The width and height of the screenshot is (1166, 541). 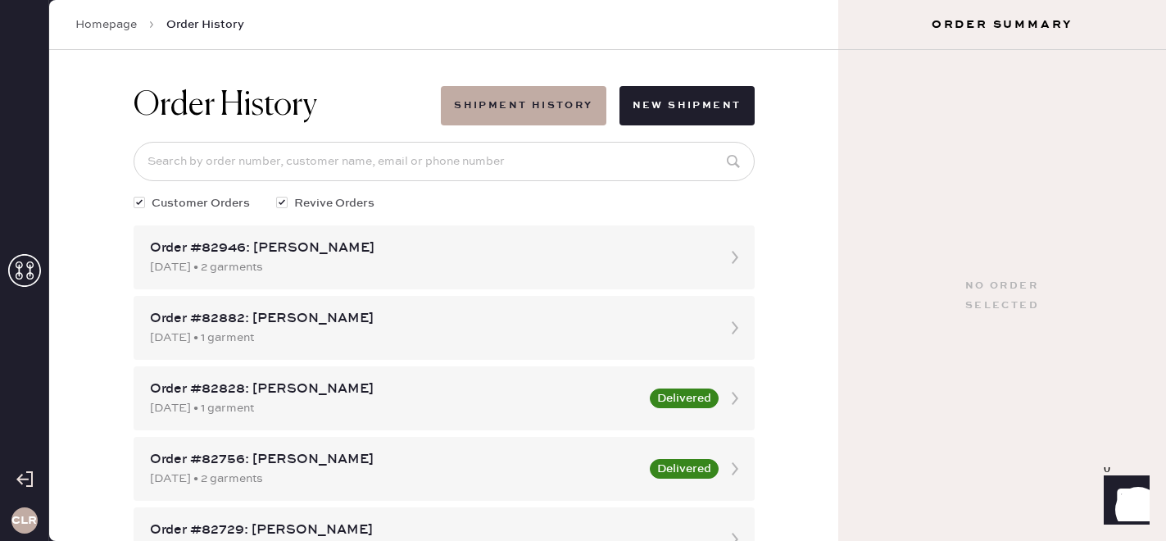 What do you see at coordinates (1002, 25) in the screenshot?
I see `h3: Order Summary` at bounding box center [1002, 25].